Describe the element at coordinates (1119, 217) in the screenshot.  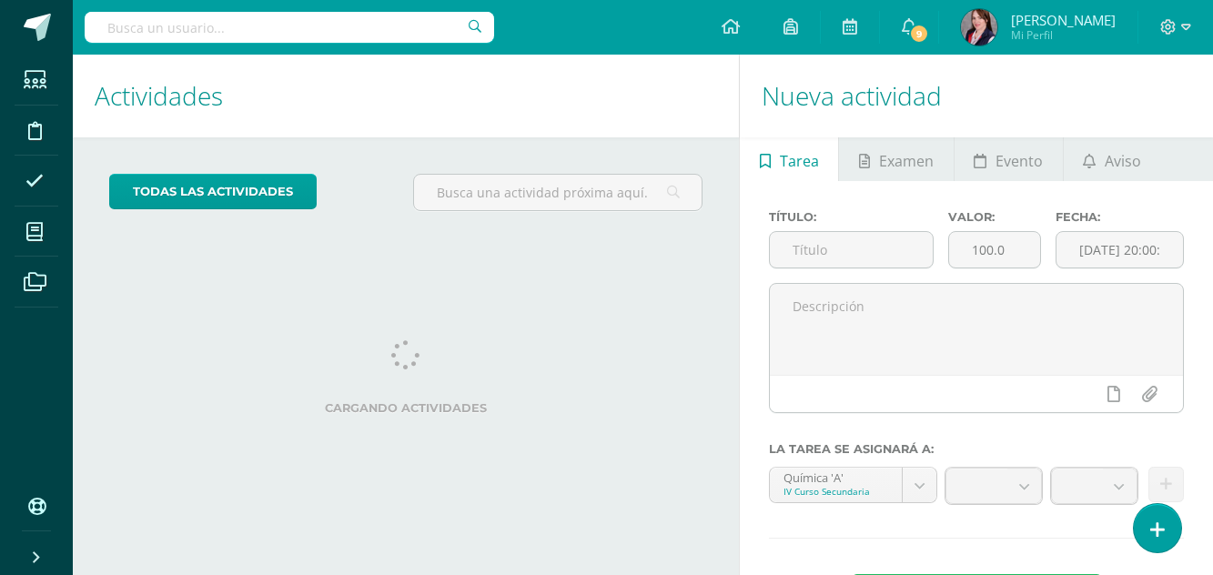
I see `label: Fecha:` at that location.